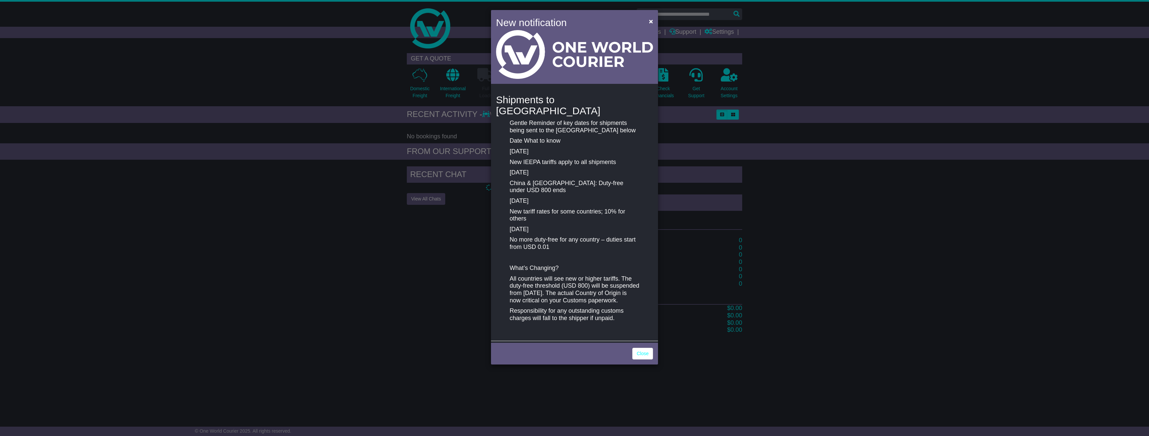 This screenshot has height=436, width=1149. I want to click on p: New tariff rates for some countries; 10% for others, so click(575, 215).